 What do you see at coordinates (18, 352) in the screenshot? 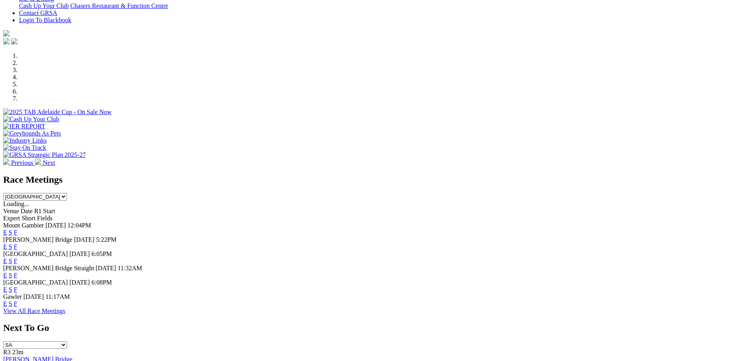
I see `span: 23m` at bounding box center [18, 352].